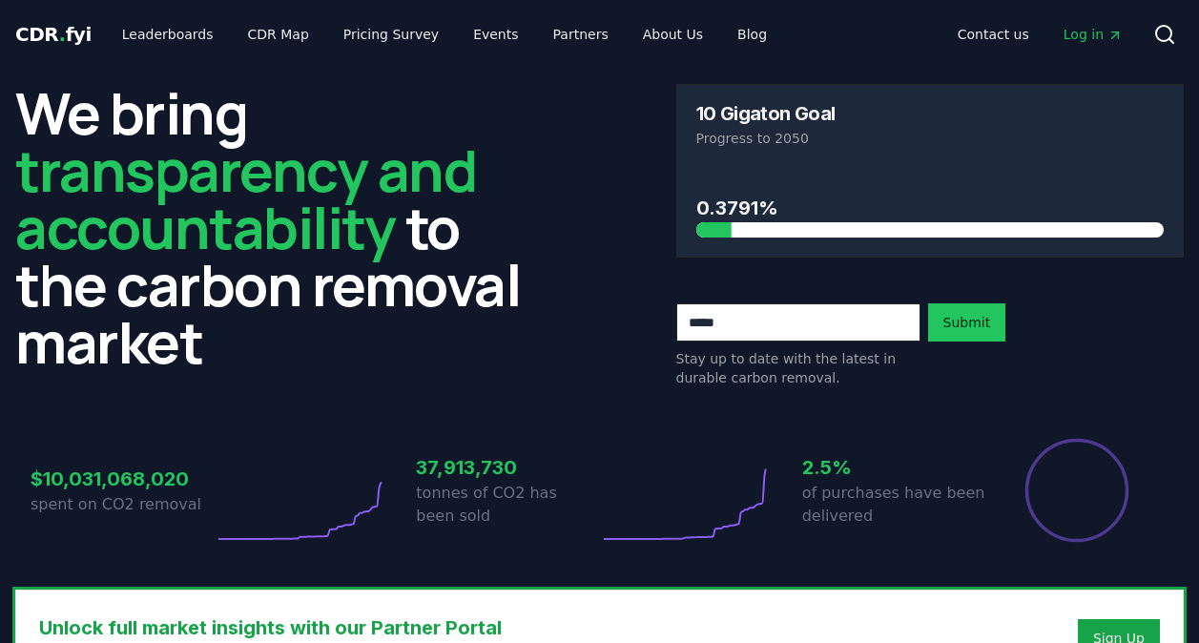  Describe the element at coordinates (894, 505) in the screenshot. I see `p: of purchases have been delivered` at that location.